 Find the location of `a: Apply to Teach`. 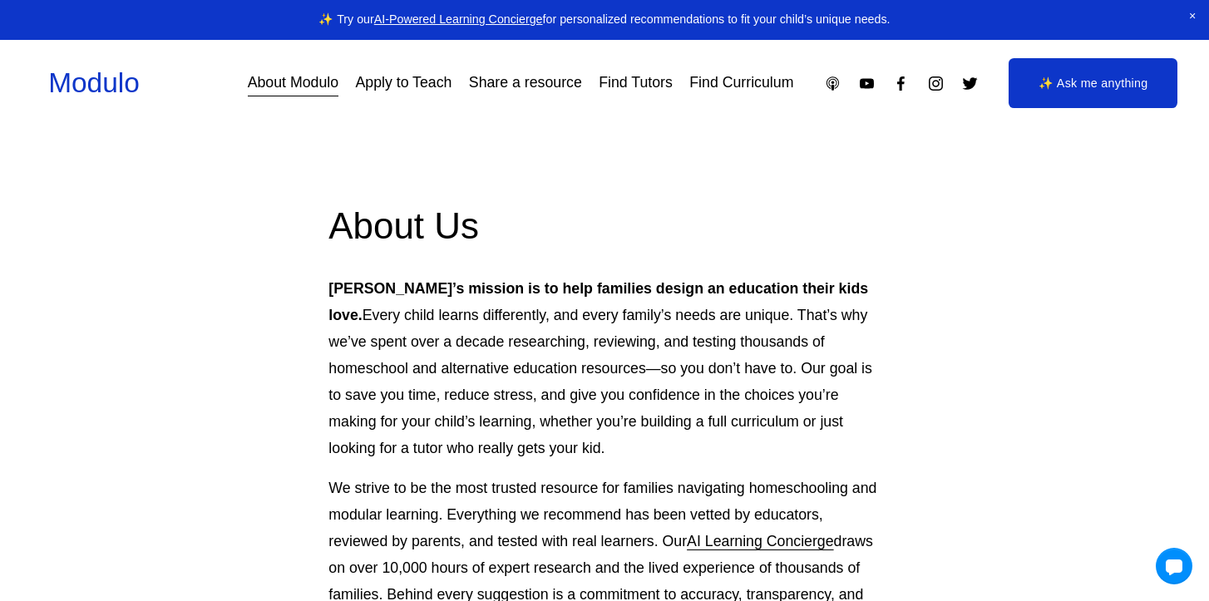

a: Apply to Teach is located at coordinates (403, 82).